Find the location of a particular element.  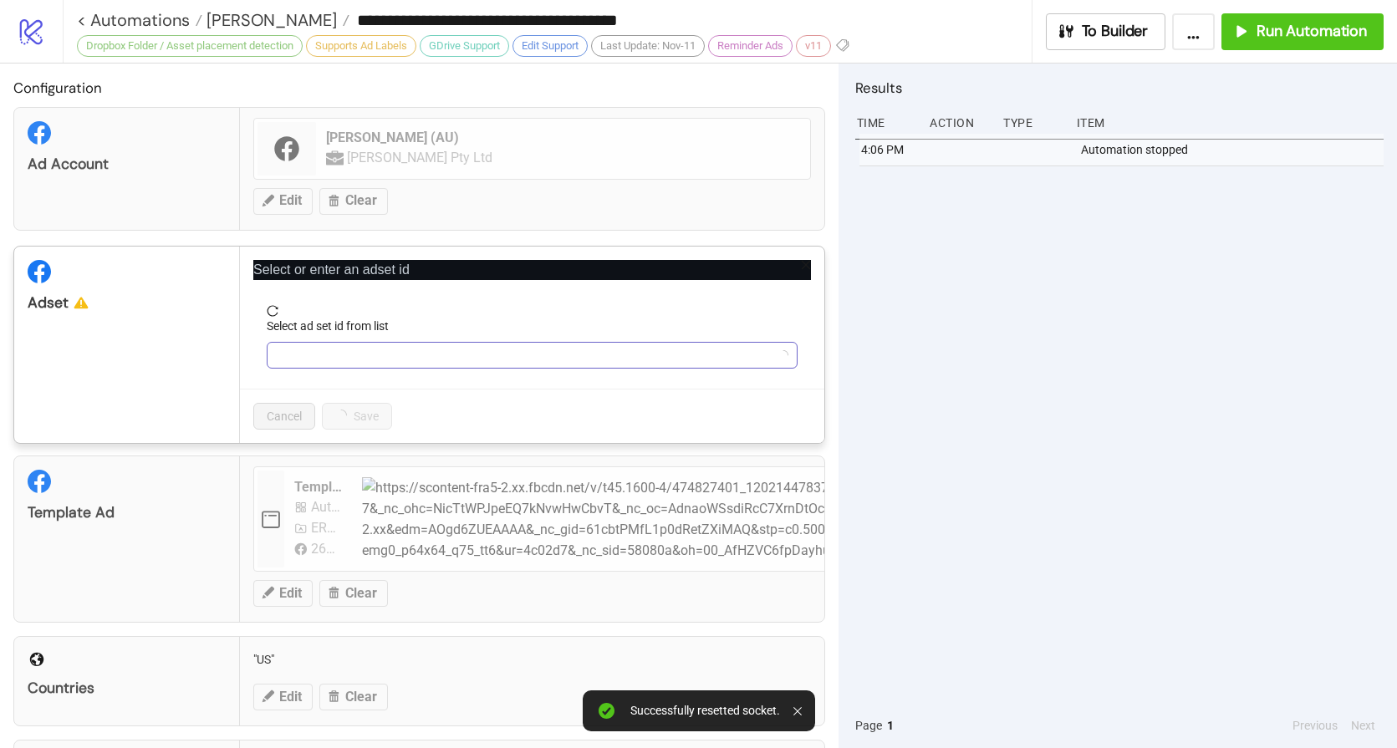

h2: Results is located at coordinates (1119, 88).